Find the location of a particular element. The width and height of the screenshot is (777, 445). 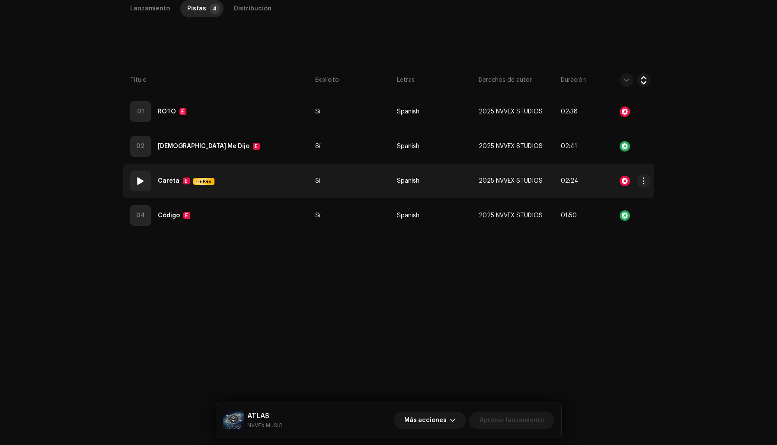

span: Derechos de autor is located at coordinates (505, 80).